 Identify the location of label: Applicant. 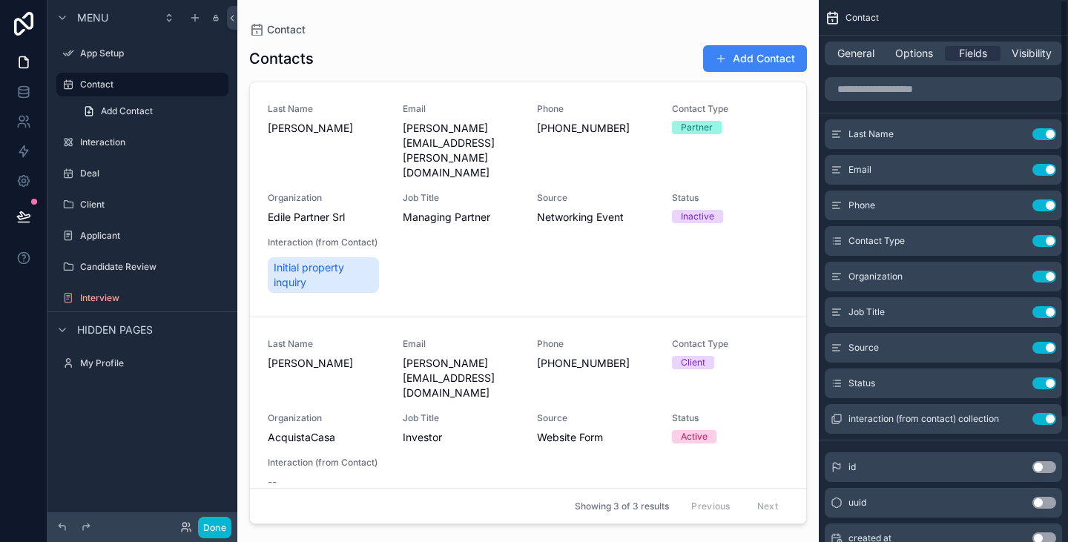
(153, 236).